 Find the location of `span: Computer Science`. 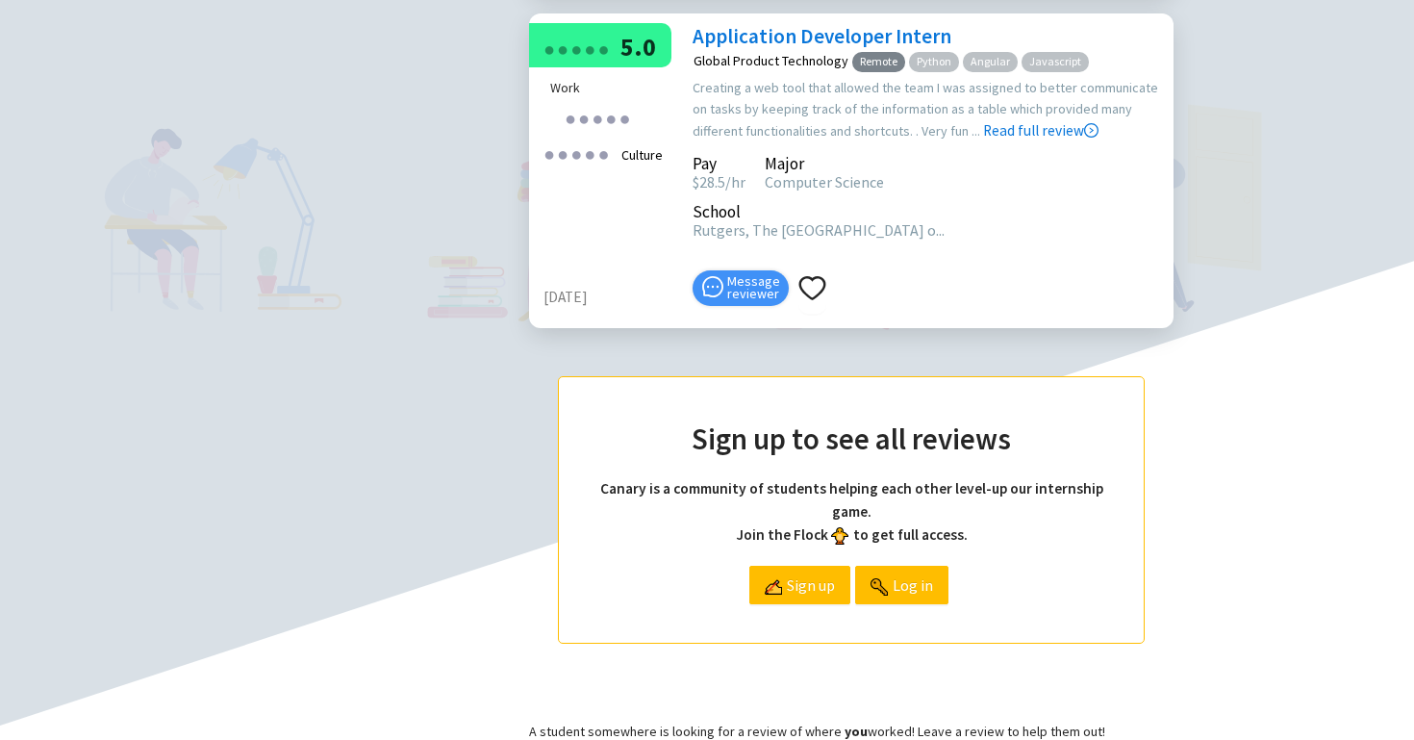

span: Computer Science is located at coordinates (824, 182).